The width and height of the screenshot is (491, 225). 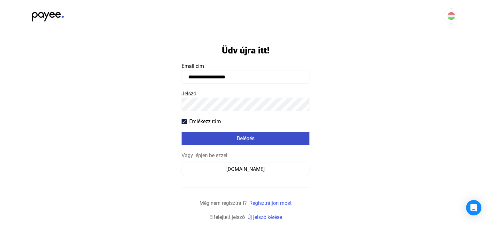 What do you see at coordinates (223, 203) in the screenshot?
I see `span: Még nem regisztrált?` at bounding box center [223, 203].